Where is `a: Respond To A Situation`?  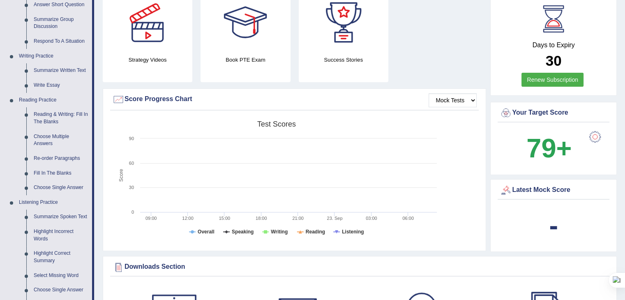 a: Respond To A Situation is located at coordinates (61, 41).